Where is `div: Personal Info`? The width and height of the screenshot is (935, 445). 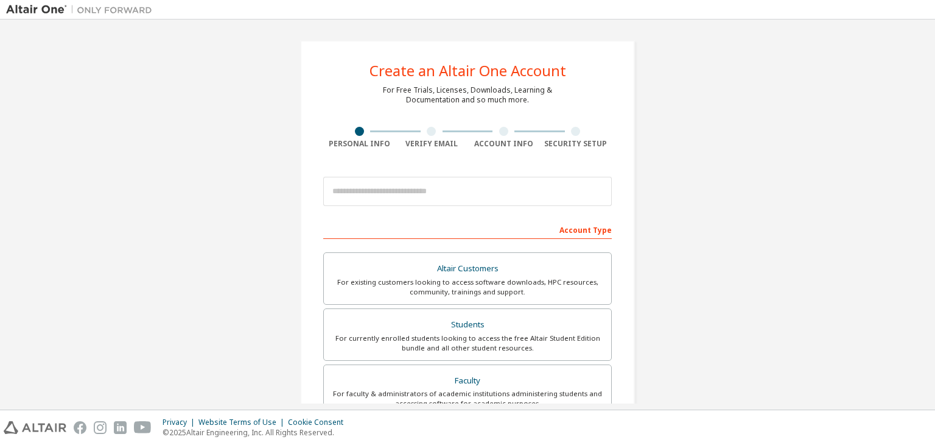
div: Personal Info is located at coordinates (359, 144).